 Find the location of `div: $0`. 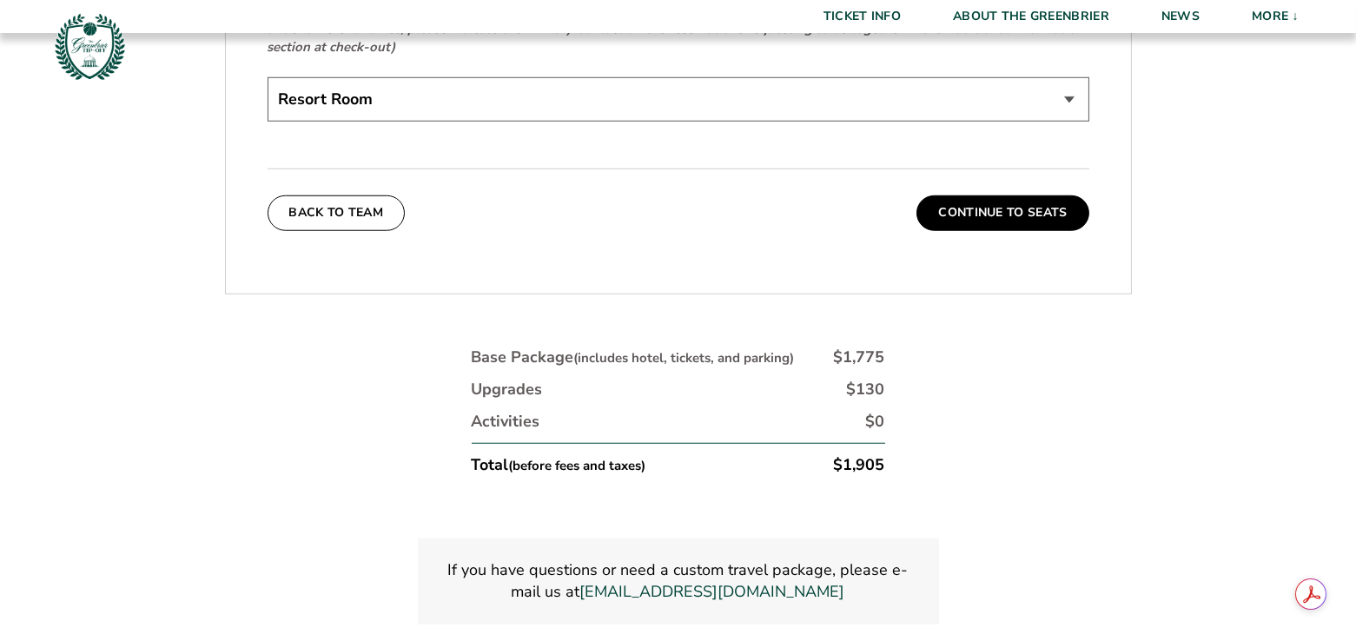

div: $0 is located at coordinates (876, 421).